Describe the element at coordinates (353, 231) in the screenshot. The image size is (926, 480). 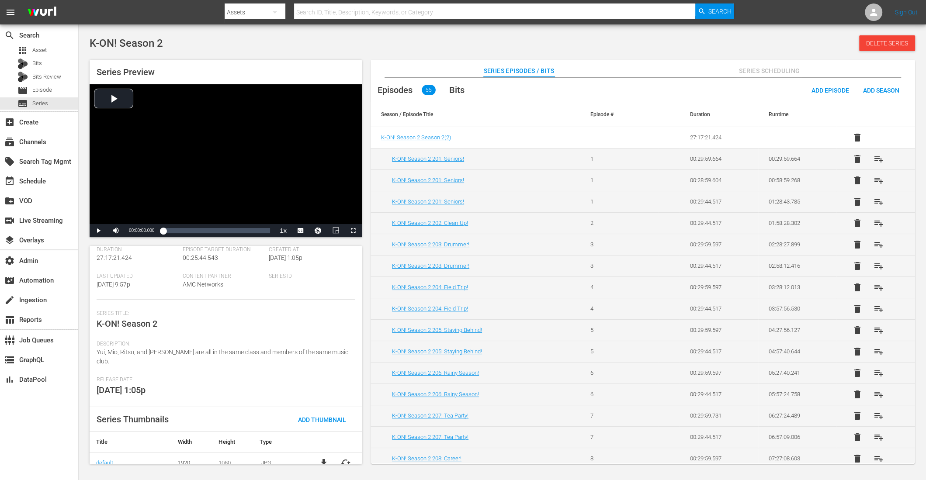
I see `button: Fullscreen` at that location.